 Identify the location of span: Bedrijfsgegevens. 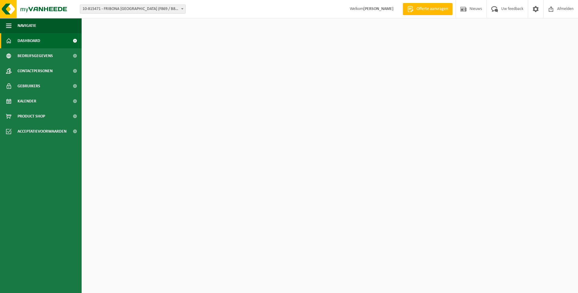
(35, 56).